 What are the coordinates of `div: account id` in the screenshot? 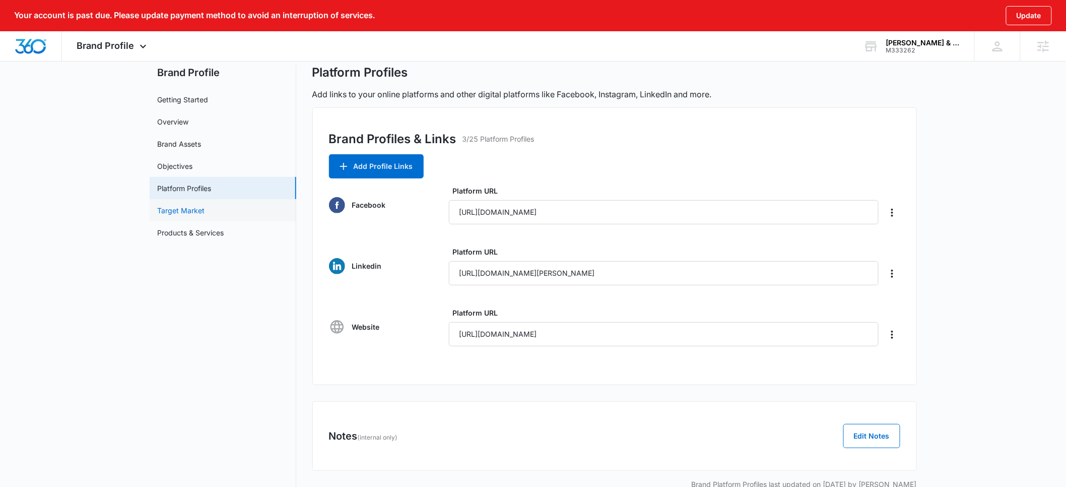 It's located at (923, 50).